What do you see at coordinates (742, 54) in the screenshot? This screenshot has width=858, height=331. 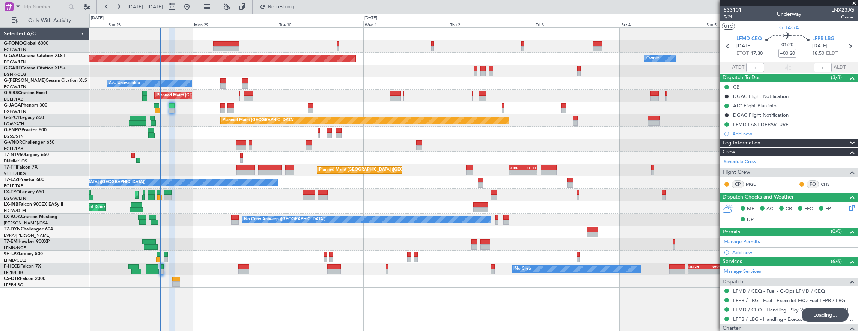 I see `span: ETOT` at bounding box center [742, 54].